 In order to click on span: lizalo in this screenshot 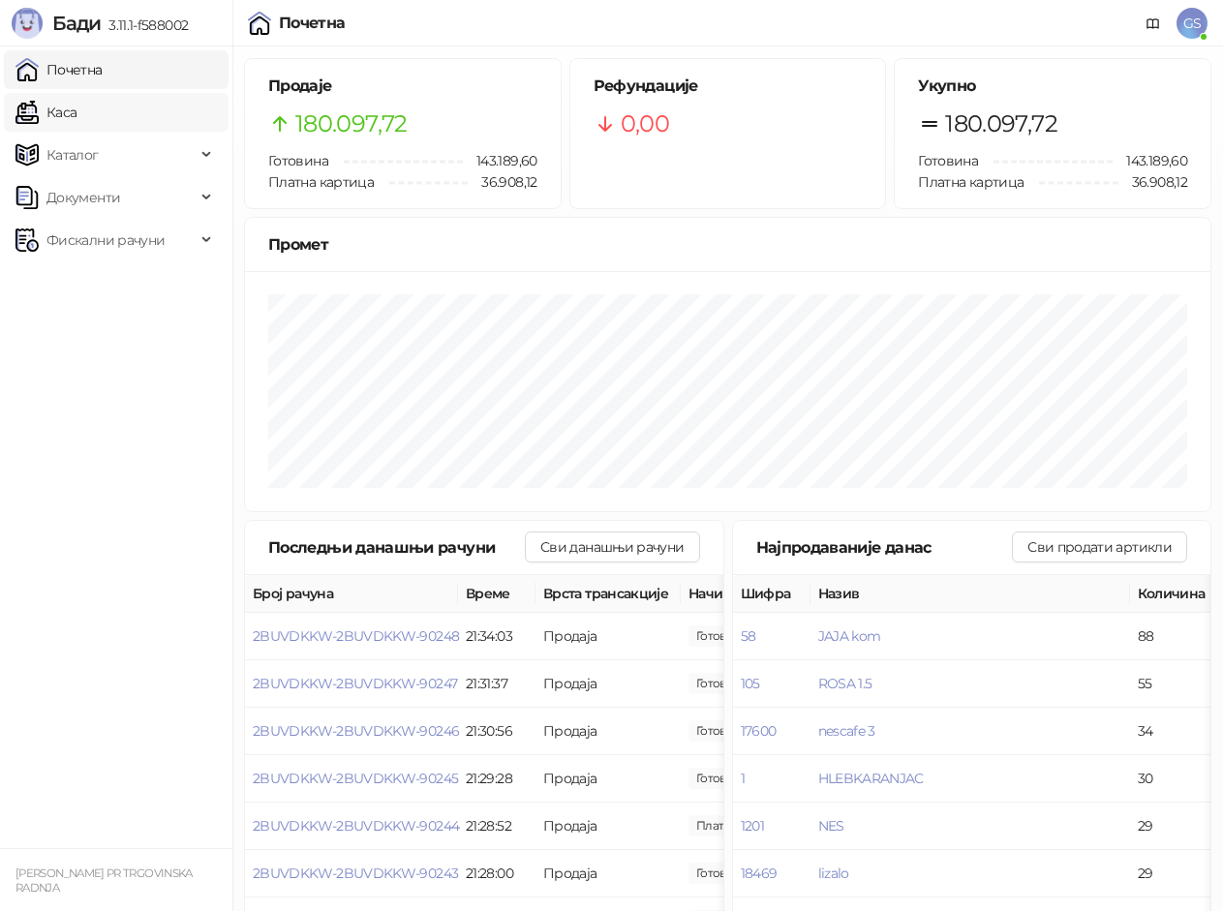, I will do `click(834, 874)`.